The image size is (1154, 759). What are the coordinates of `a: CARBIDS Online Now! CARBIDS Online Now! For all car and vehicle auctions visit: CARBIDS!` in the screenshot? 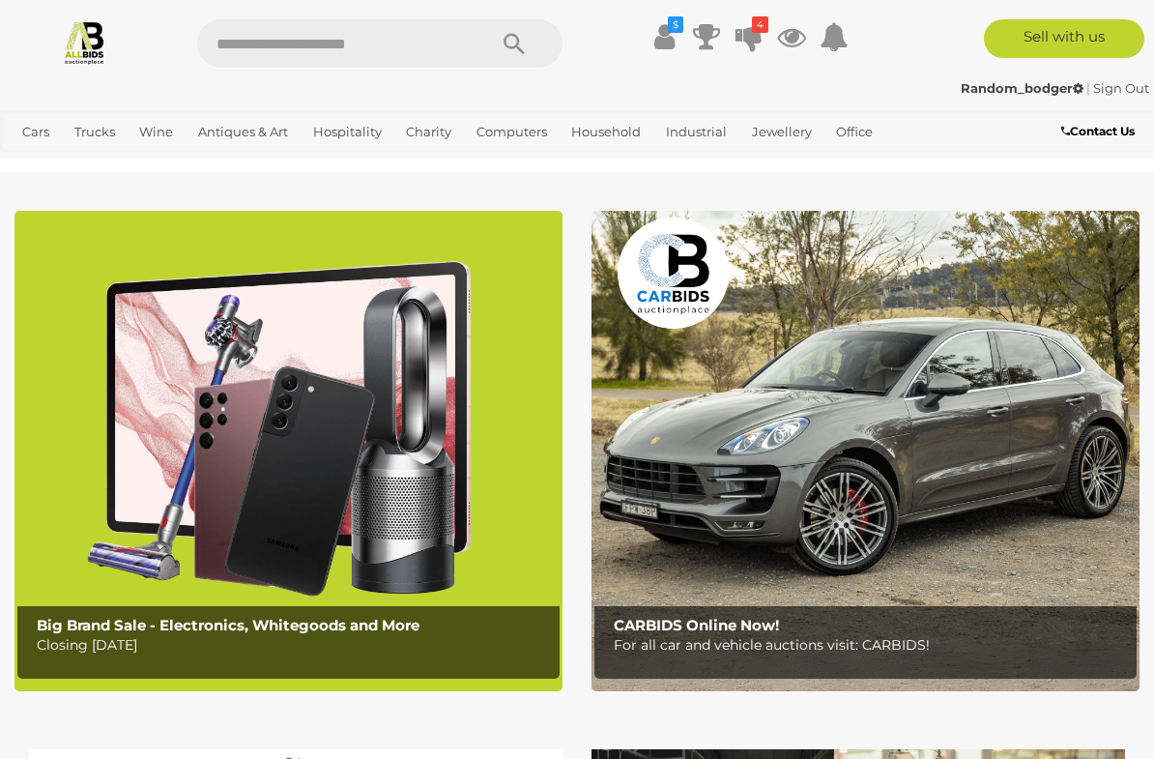 It's located at (865, 451).